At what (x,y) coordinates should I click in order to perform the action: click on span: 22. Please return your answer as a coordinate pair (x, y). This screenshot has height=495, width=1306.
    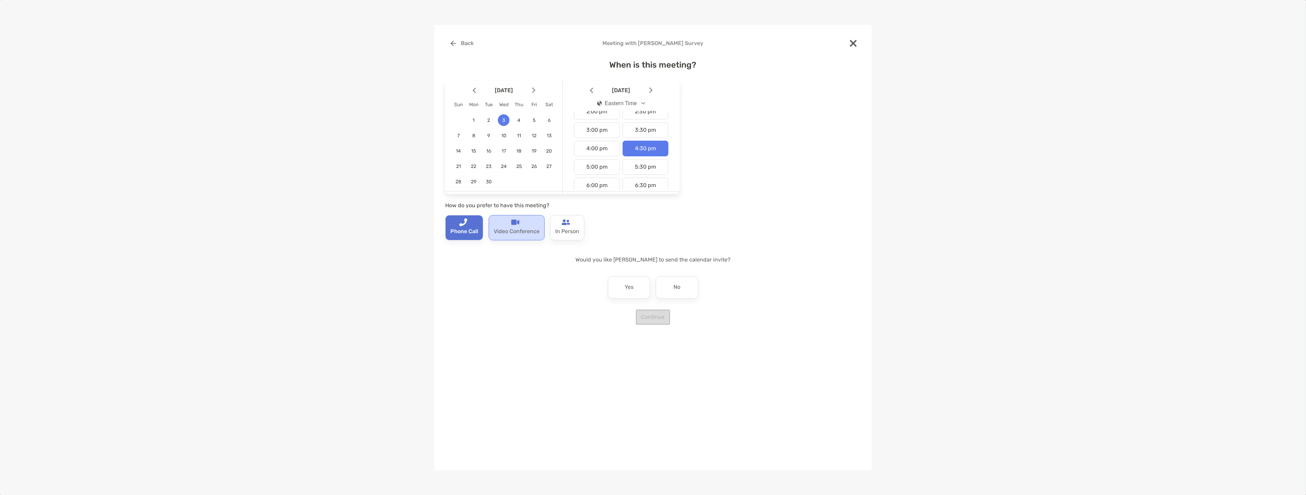
    Looking at the image, I should click on (473, 166).